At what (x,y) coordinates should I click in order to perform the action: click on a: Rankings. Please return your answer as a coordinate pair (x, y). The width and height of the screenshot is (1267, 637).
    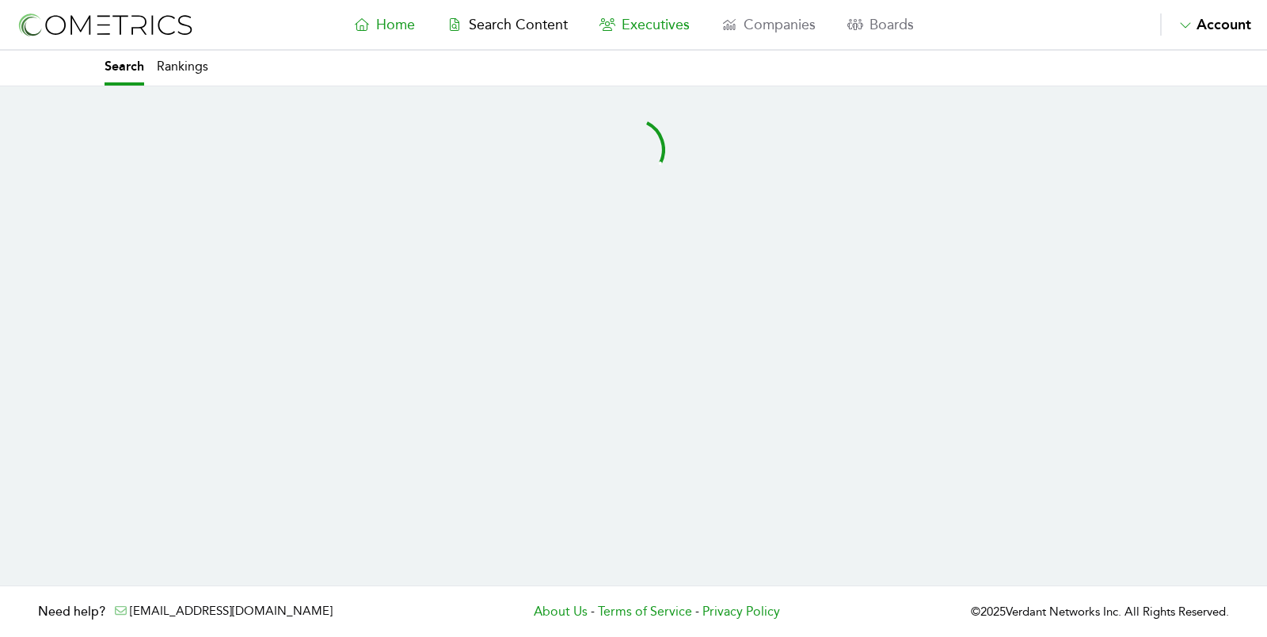
    Looking at the image, I should click on (182, 68).